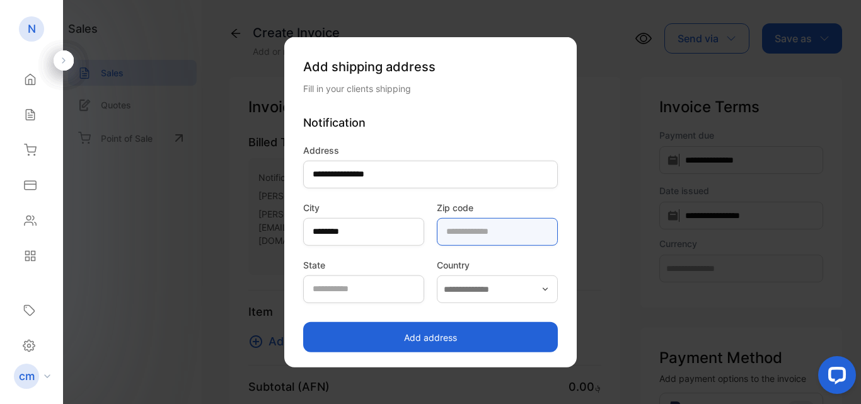 This screenshot has width=861, height=404. What do you see at coordinates (431, 88) in the screenshot?
I see `div: Fill in your clients shipping` at bounding box center [431, 88].